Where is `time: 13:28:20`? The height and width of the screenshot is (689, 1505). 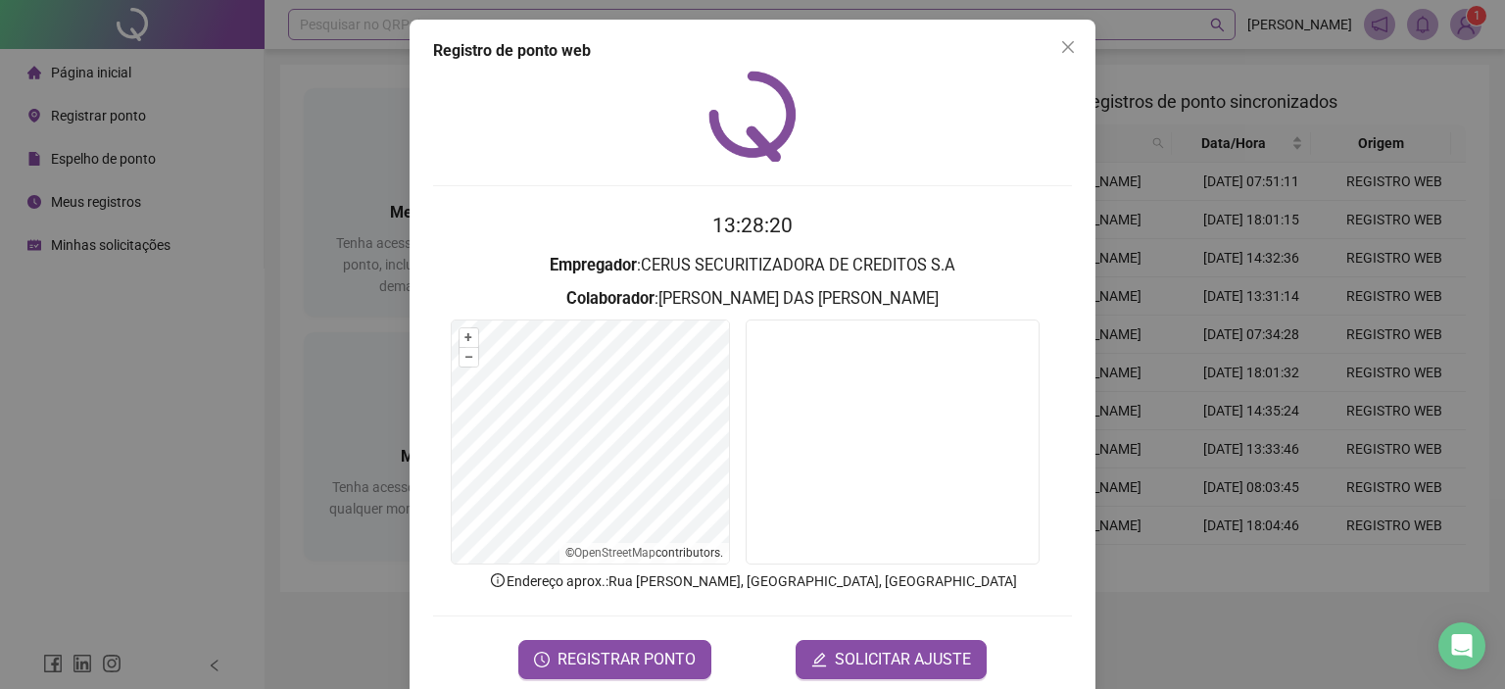 time: 13:28:20 is located at coordinates (752, 225).